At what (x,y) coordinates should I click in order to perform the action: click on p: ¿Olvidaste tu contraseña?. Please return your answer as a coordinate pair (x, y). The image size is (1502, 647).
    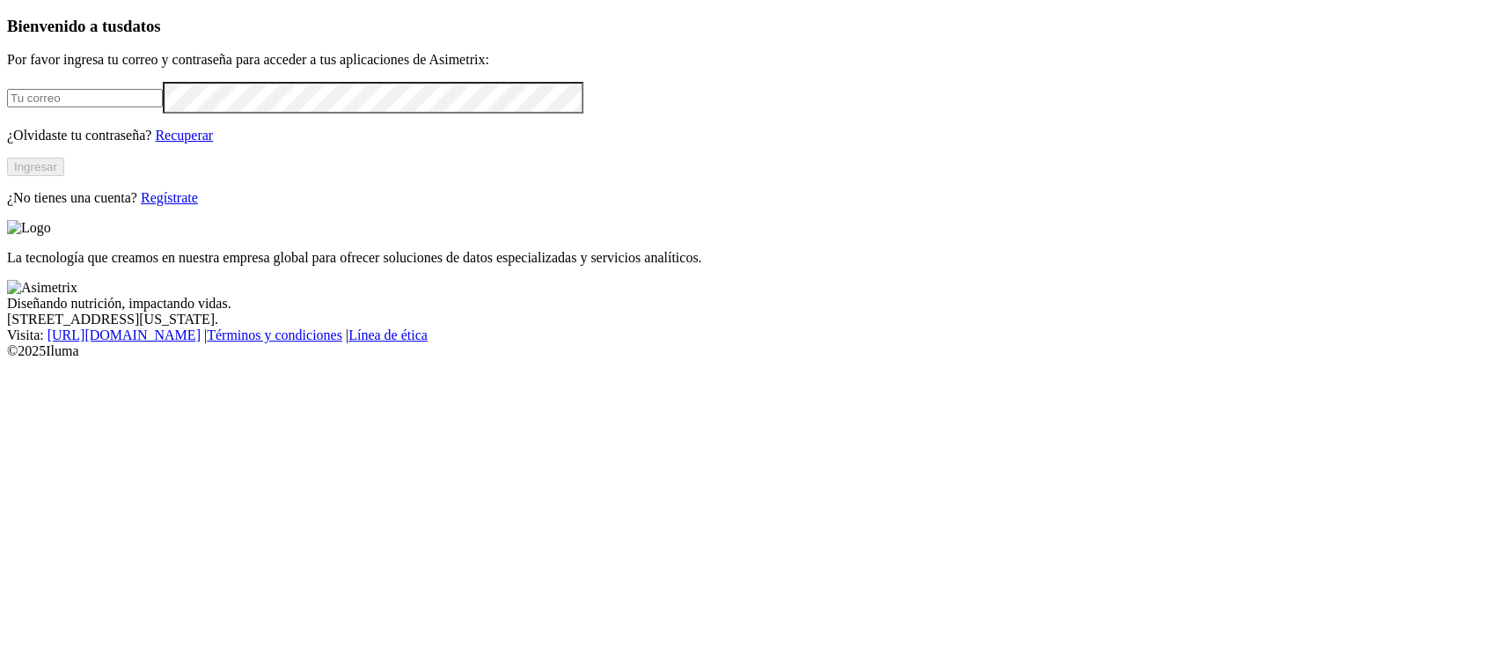
    Looking at the image, I should click on (750, 135).